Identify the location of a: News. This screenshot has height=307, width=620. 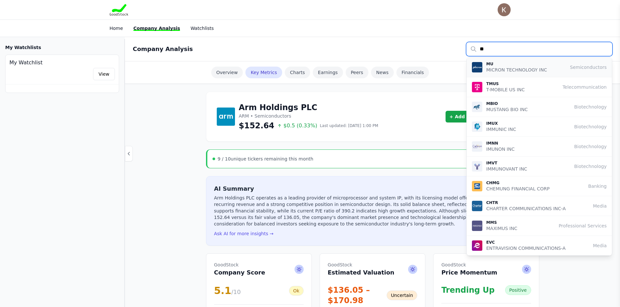
(382, 73).